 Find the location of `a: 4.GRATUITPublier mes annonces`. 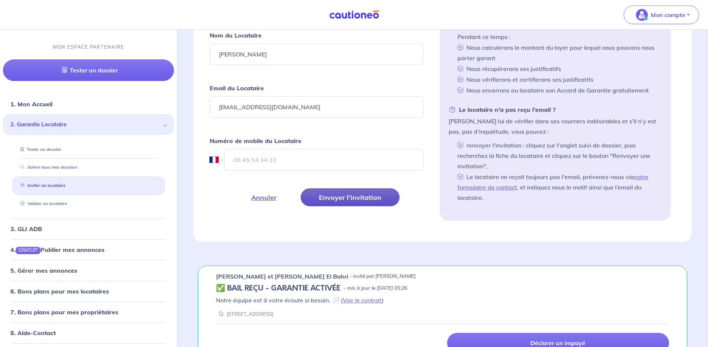

a: 4.GRATUITPublier mes annonces is located at coordinates (57, 250).